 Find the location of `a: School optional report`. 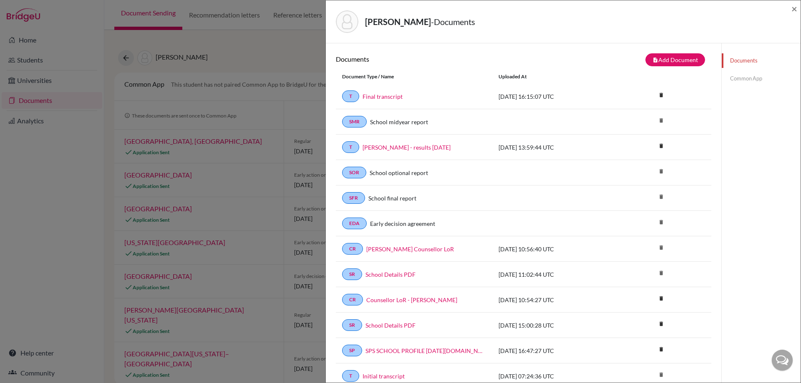

a: School optional report is located at coordinates (399, 173).